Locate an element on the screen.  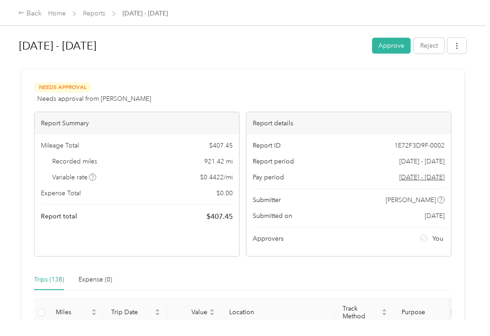
span: Approvers is located at coordinates (268, 238).